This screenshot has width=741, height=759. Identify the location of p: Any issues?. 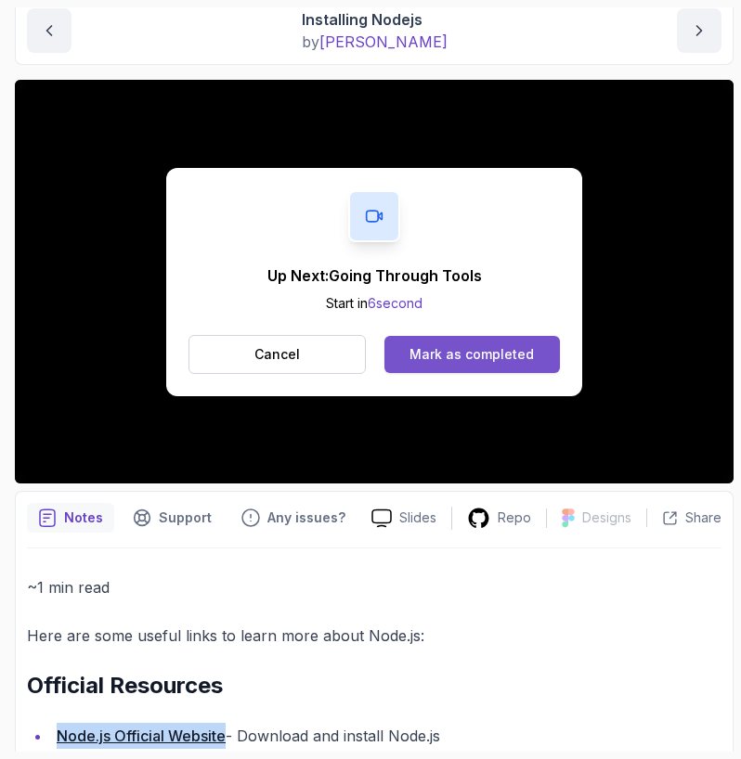
(306, 518).